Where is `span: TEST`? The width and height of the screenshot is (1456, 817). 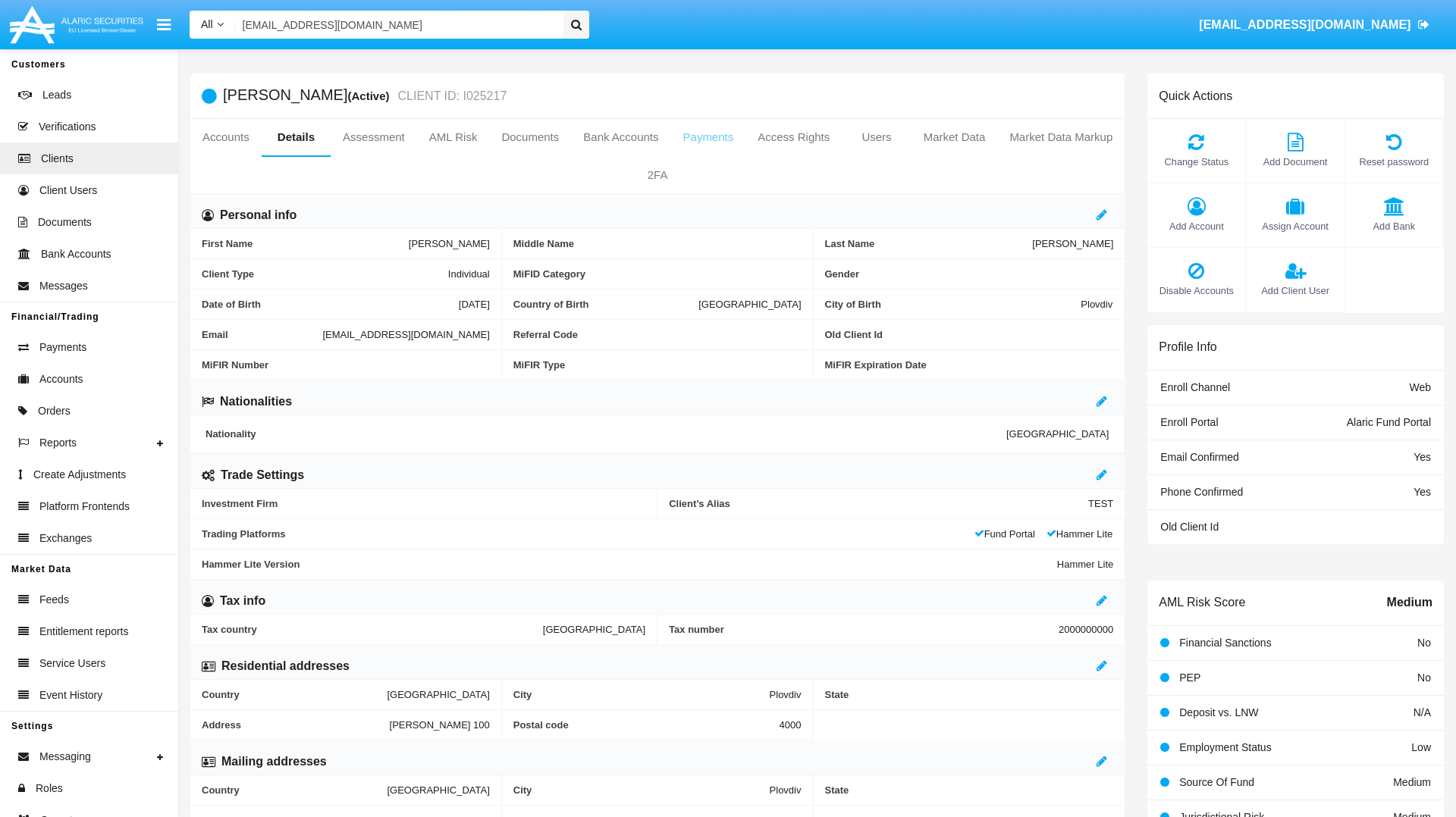
span: TEST is located at coordinates (1101, 503).